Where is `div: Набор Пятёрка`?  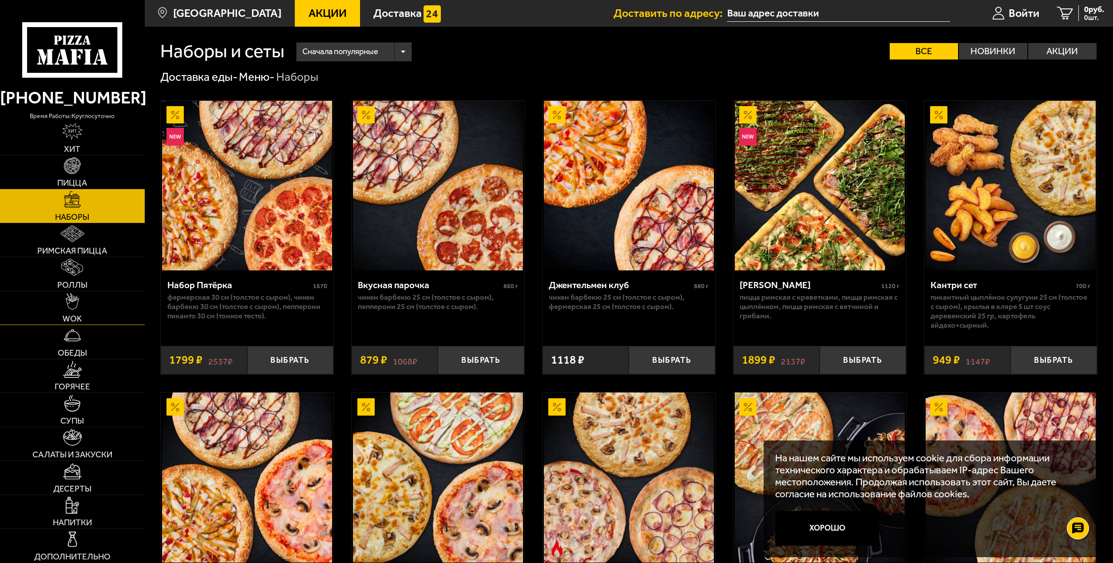
div: Набор Пятёрка is located at coordinates (239, 285).